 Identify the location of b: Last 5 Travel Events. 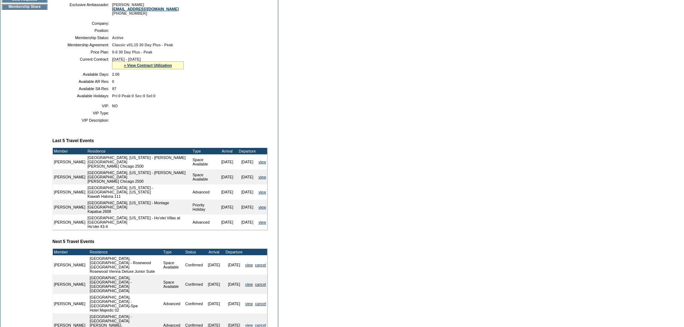
(73, 141).